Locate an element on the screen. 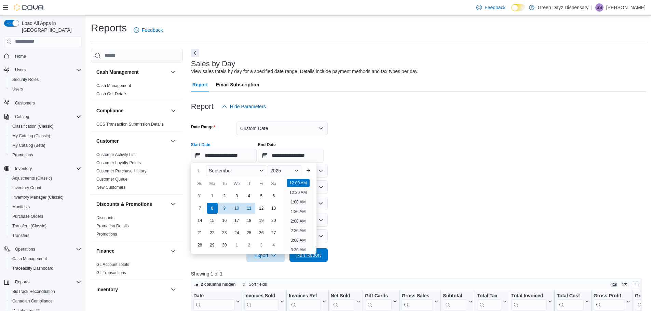  div: day-17 is located at coordinates (237, 221).